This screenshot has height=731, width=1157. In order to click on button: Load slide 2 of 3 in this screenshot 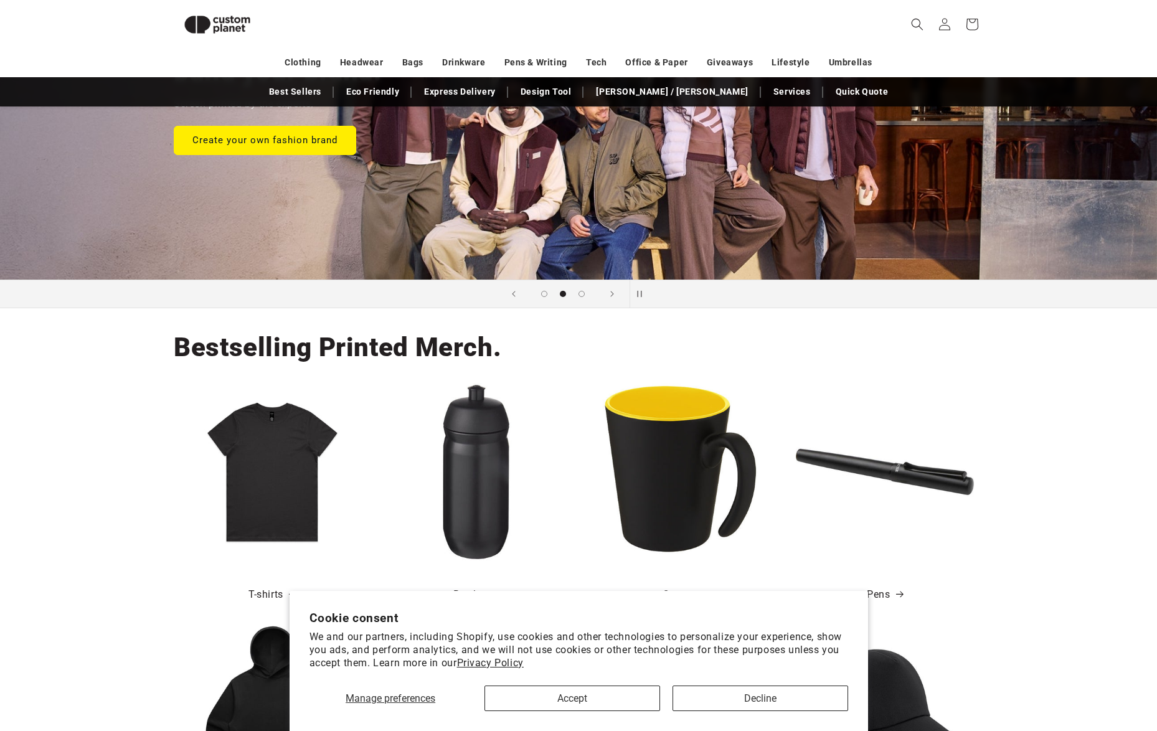, I will do `click(563, 294)`.